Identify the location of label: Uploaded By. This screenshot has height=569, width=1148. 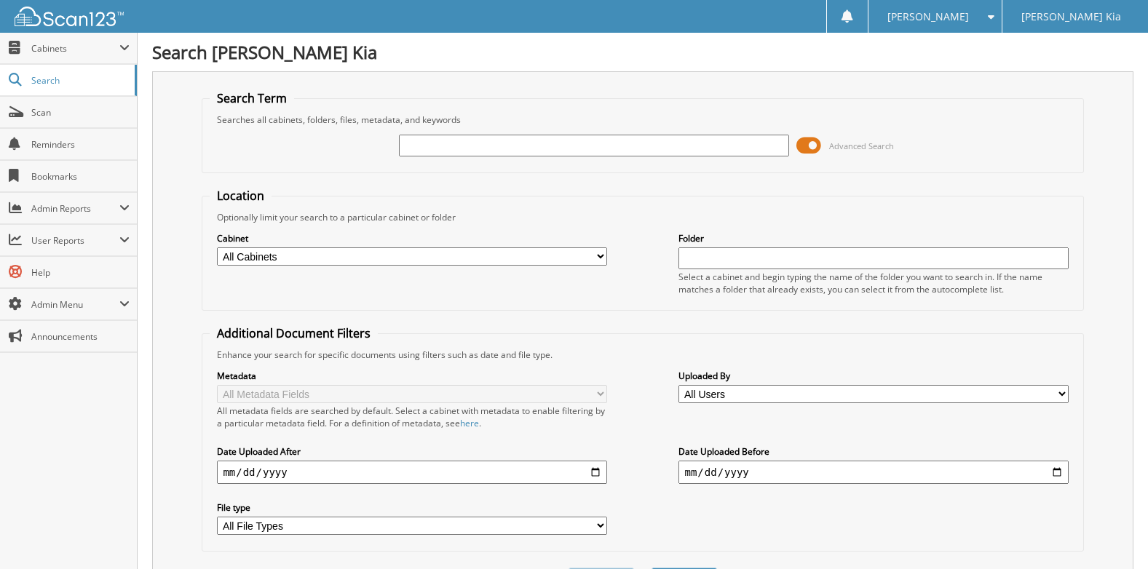
(873, 376).